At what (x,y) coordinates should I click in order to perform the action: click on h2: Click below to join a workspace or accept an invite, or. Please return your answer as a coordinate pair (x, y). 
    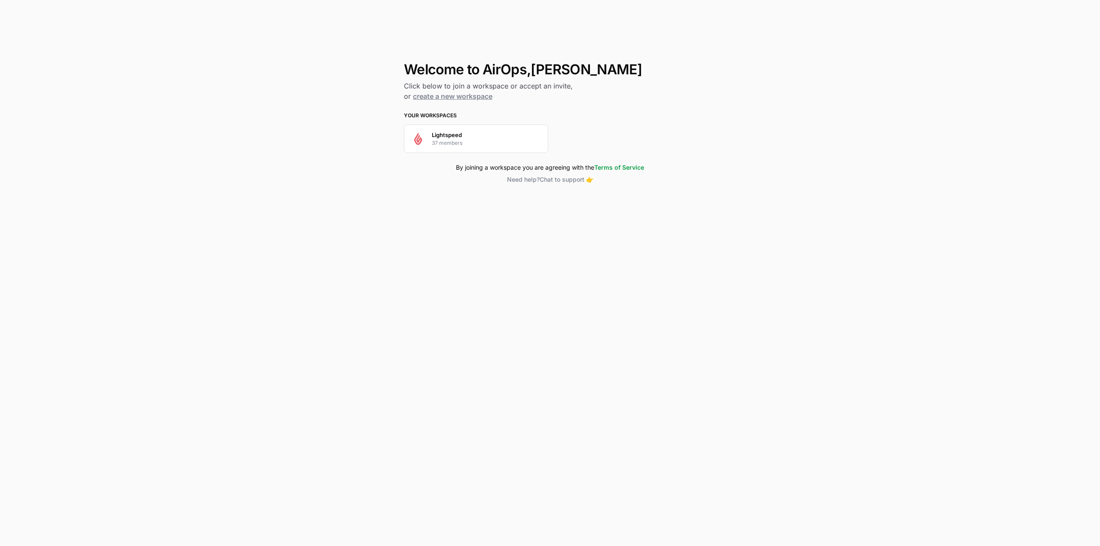
    Looking at the image, I should click on (550, 91).